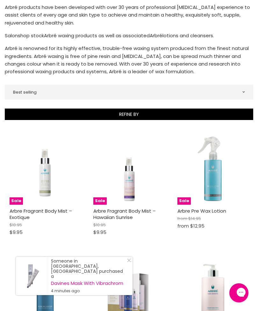 This screenshot has height=311, width=258. Describe the element at coordinates (213, 169) in the screenshot. I see `a: Arbre Pre Wax LotionSale` at that location.